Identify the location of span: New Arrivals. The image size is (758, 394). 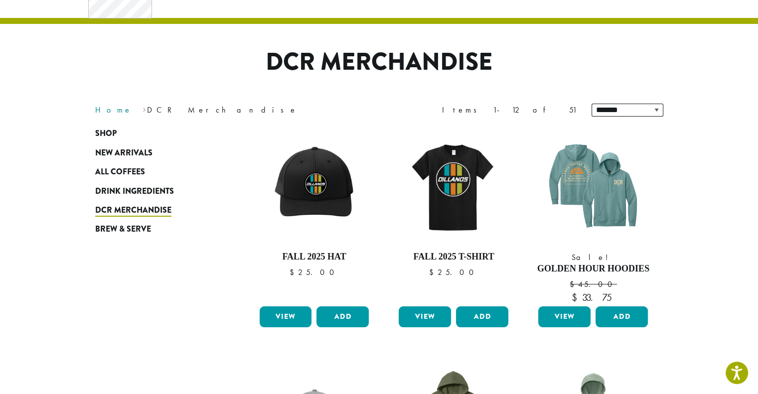
(124, 153).